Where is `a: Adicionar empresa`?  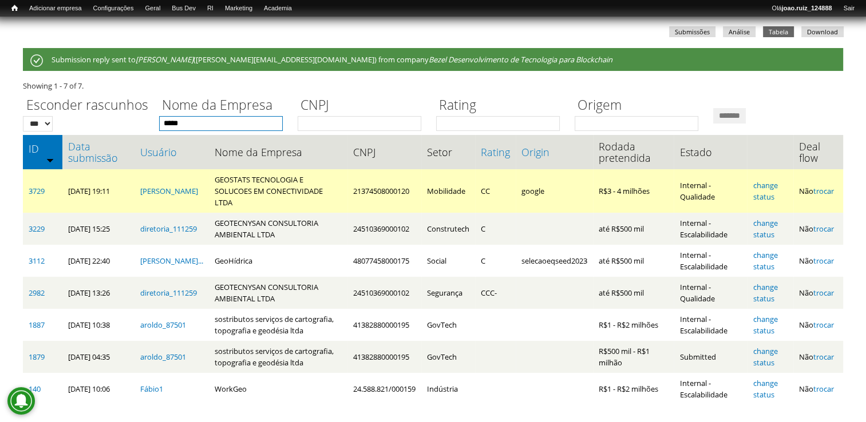 a: Adicionar empresa is located at coordinates (55, 9).